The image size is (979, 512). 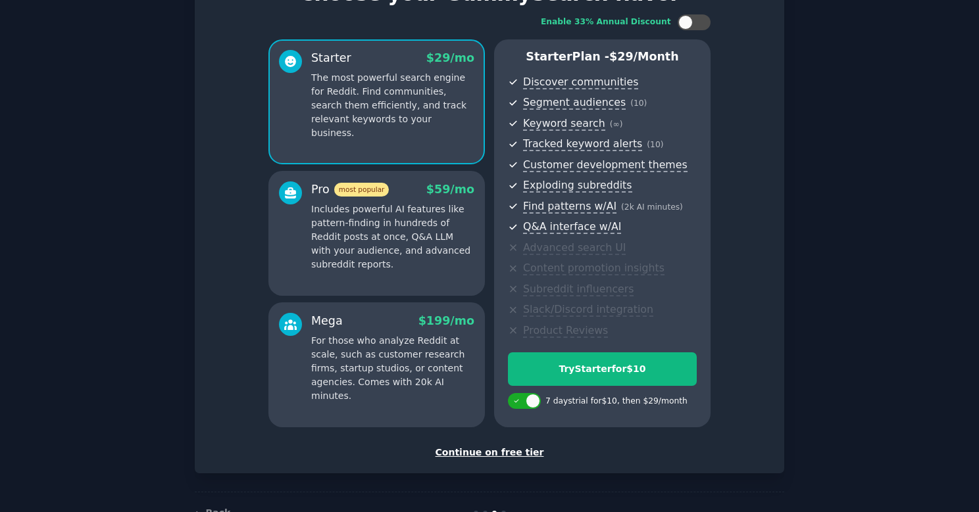 I want to click on p: For those who analyze Reddit at scale, such as customer research firms, startup studios, or conte..., so click(x=393, y=368).